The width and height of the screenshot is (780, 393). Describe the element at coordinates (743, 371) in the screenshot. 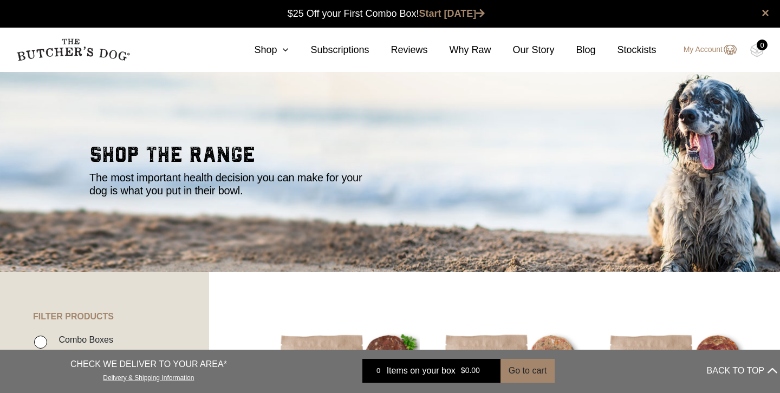

I see `button: BACK TO TOP` at that location.